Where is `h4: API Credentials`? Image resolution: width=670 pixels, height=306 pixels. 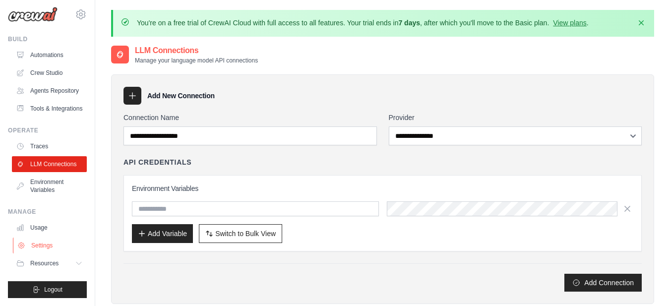
h4: API Credentials is located at coordinates (157, 162).